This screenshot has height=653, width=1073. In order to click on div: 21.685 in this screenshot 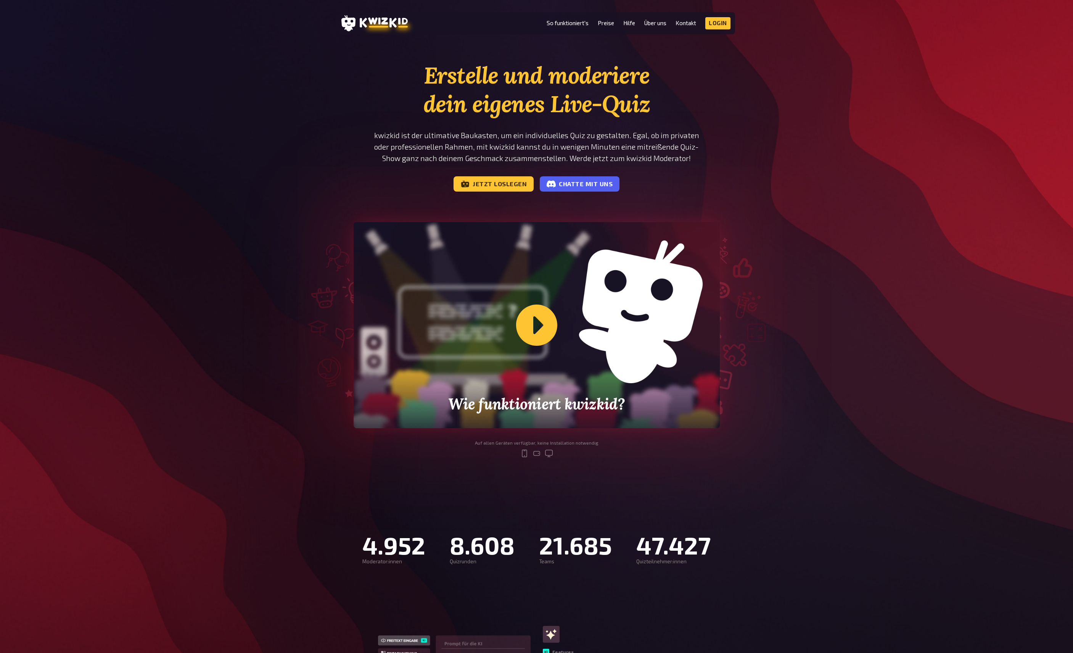, I will do `click(575, 545)`.